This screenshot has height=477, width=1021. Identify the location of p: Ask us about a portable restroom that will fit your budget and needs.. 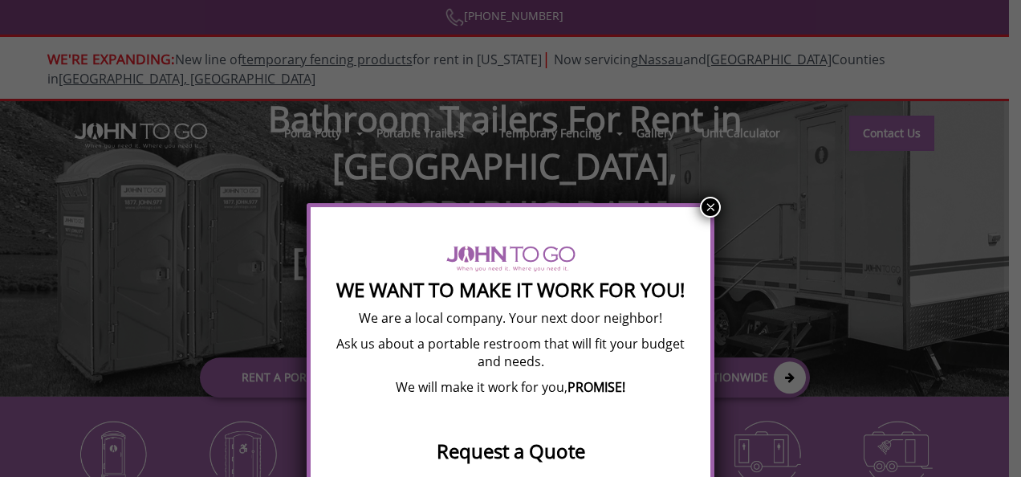
(510, 352).